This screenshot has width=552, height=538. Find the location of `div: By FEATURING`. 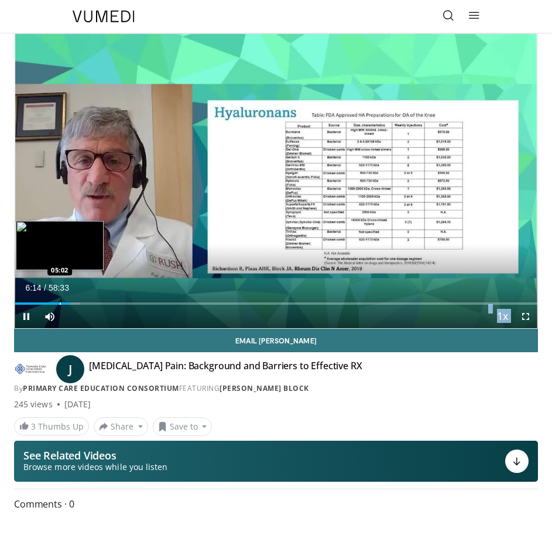

div: By FEATURING is located at coordinates (276, 388).